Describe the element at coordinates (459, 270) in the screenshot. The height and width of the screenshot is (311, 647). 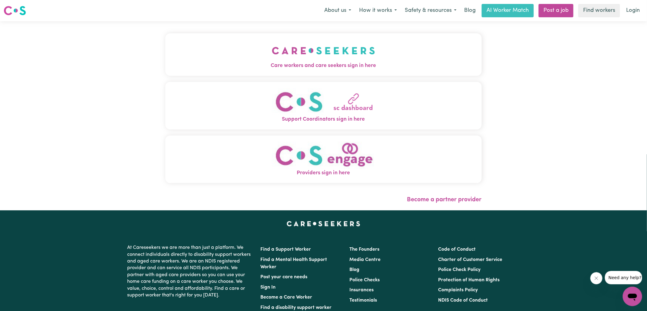
I see `a: Police Check Policy` at that location.